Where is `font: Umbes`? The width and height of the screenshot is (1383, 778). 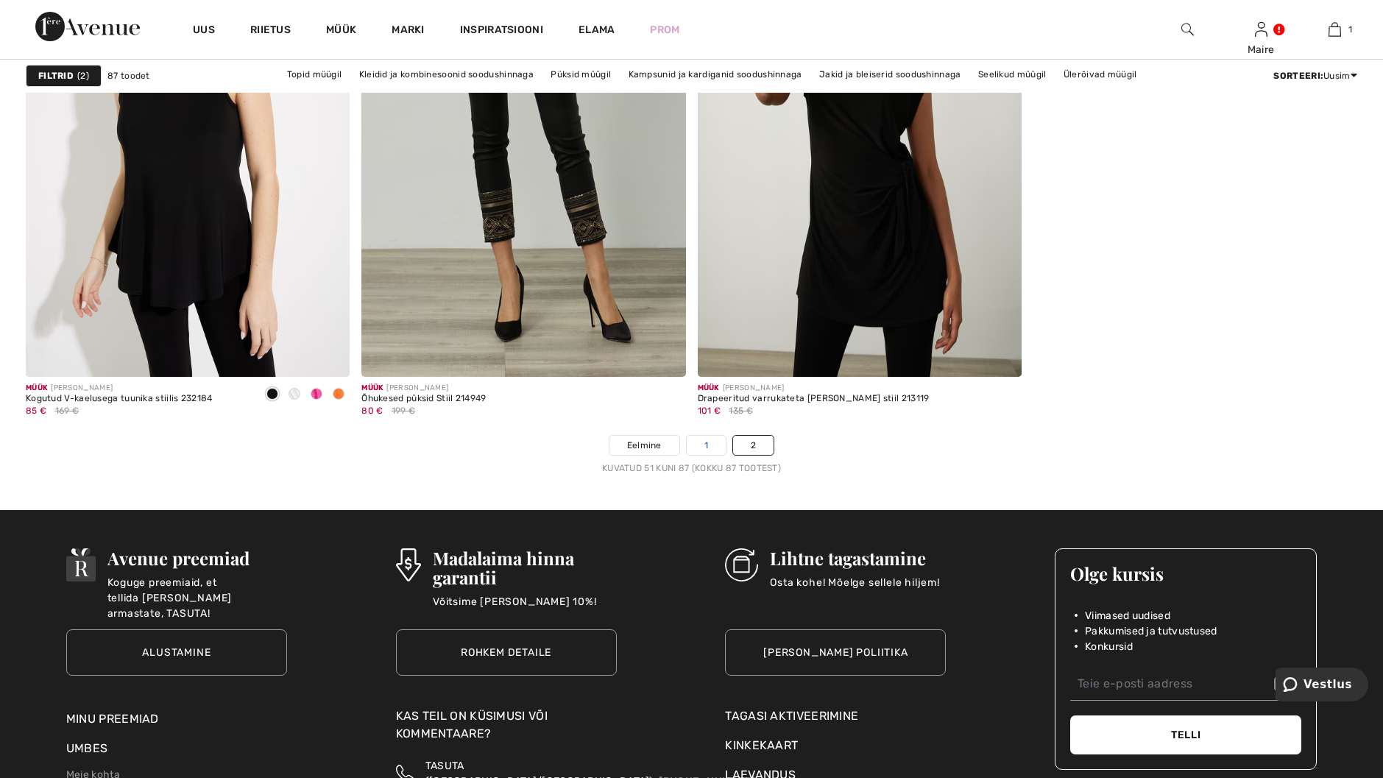
font: Umbes is located at coordinates (87, 748).